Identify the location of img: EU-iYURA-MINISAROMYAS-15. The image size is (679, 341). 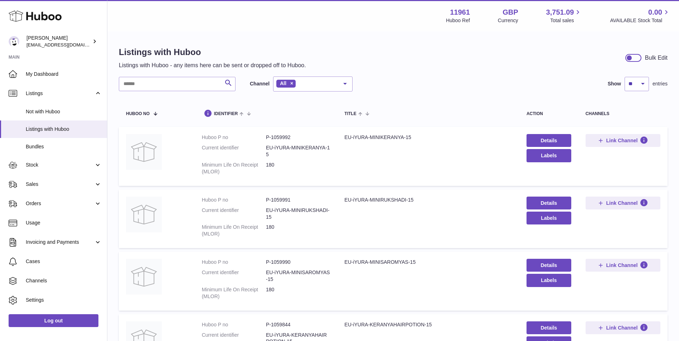
(144, 277).